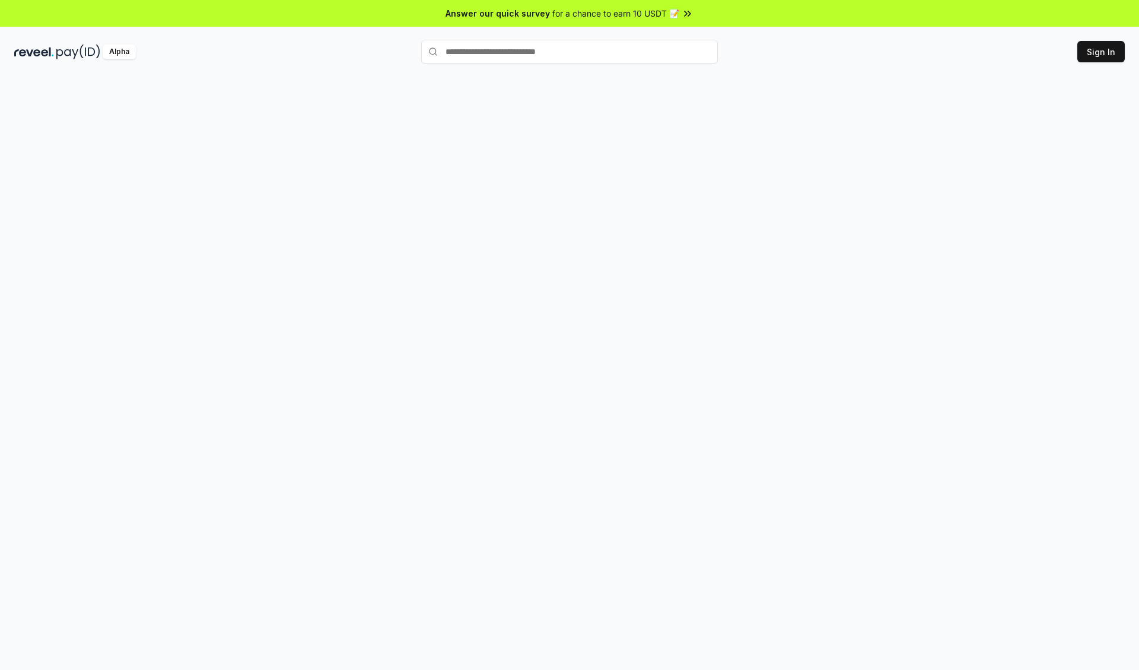 This screenshot has width=1139, height=670. Describe the element at coordinates (498, 13) in the screenshot. I see `span: Answer our quick survey` at that location.